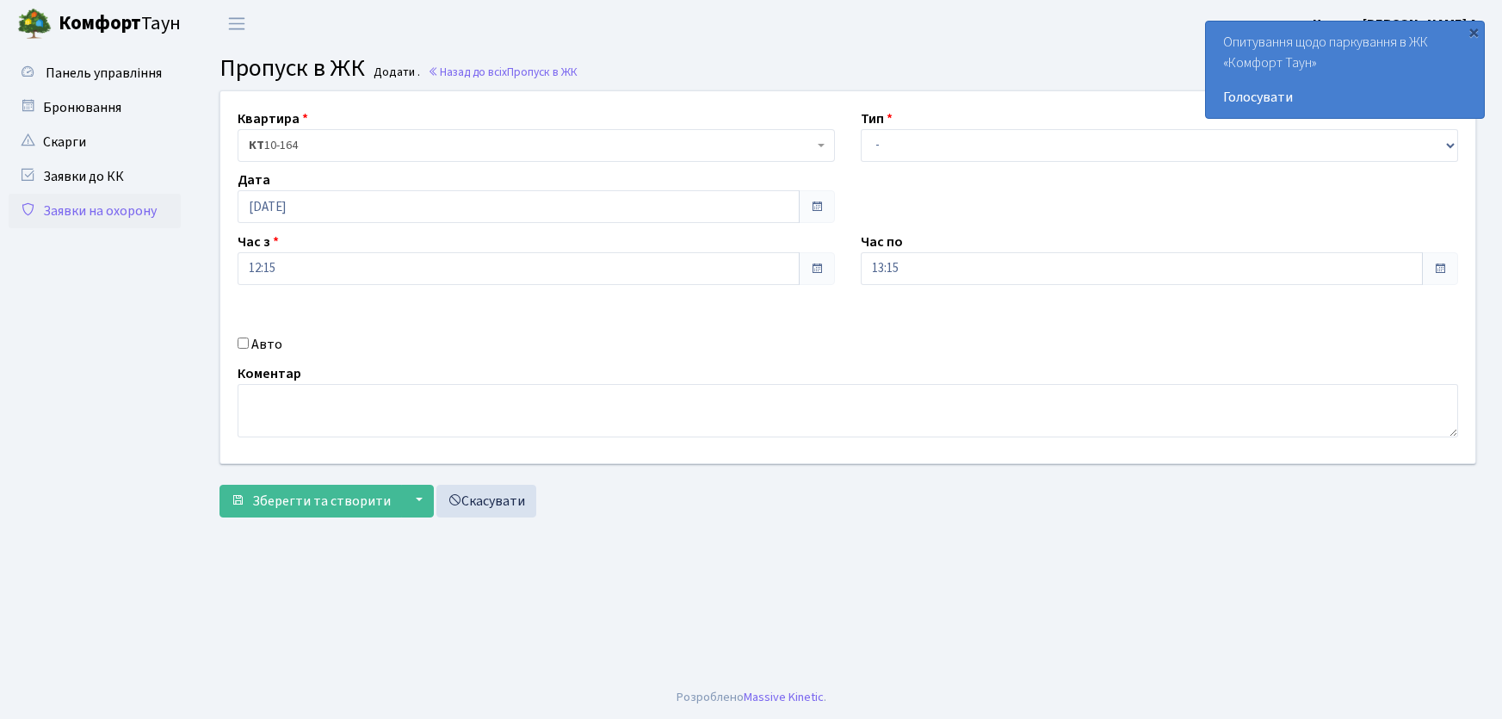 The image size is (1502, 719). What do you see at coordinates (751, 697) in the screenshot?
I see `div: Розроблено .` at bounding box center [751, 697].